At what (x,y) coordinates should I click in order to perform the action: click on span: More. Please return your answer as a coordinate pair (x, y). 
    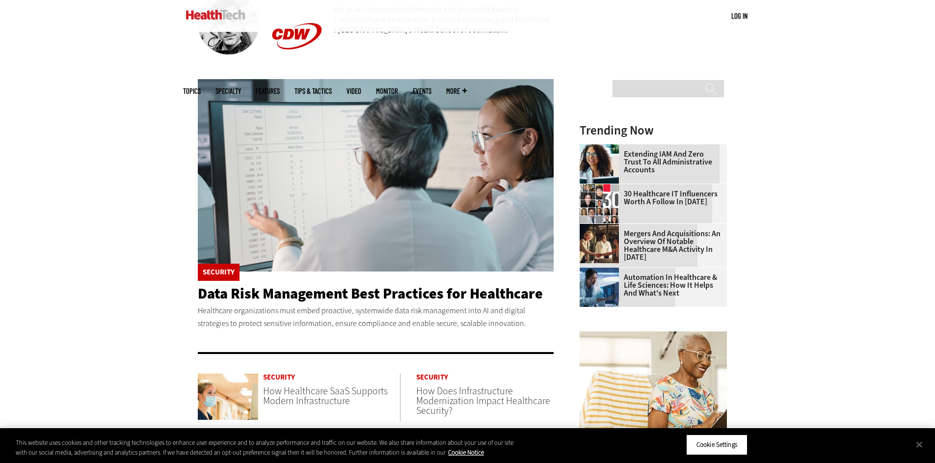
    Looking at the image, I should click on (457, 91).